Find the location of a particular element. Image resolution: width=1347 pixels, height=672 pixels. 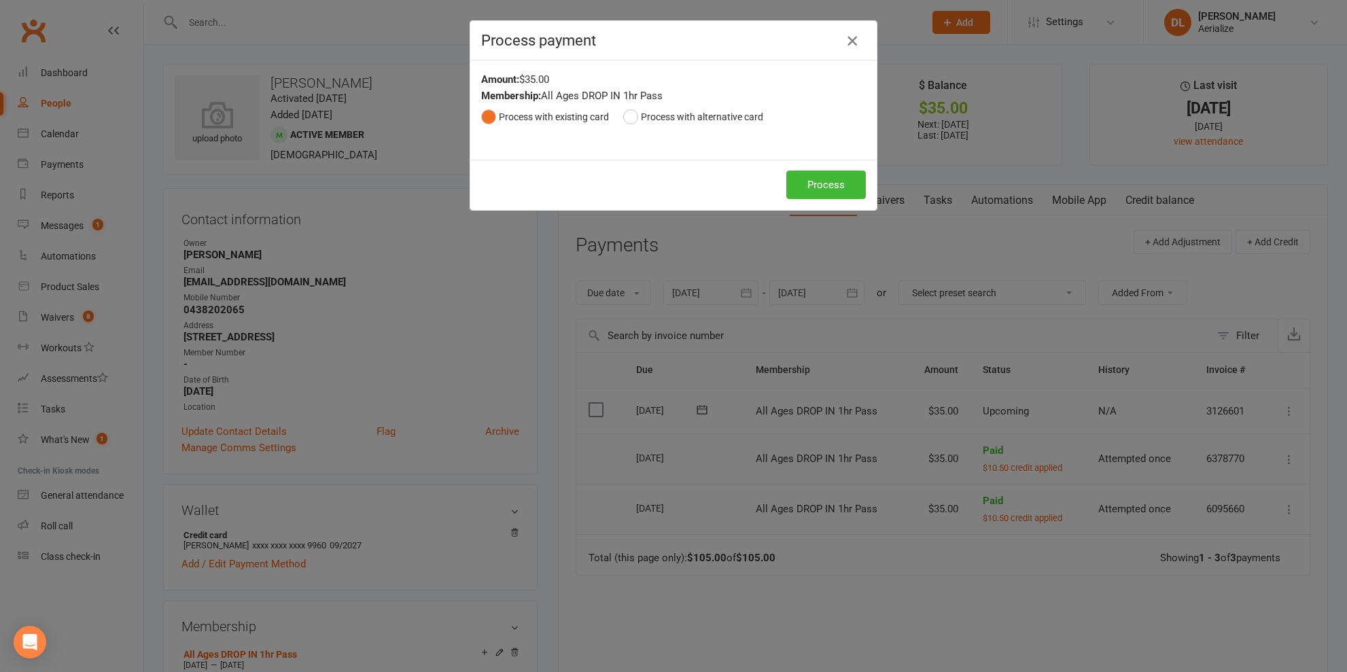

button: Close is located at coordinates (852, 41).